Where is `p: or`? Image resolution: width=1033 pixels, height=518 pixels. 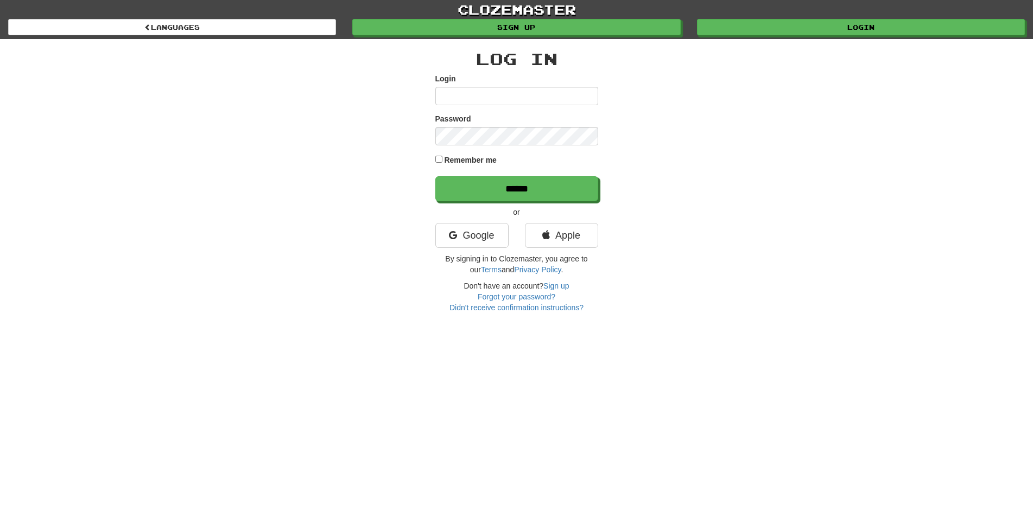
p: or is located at coordinates (517, 212).